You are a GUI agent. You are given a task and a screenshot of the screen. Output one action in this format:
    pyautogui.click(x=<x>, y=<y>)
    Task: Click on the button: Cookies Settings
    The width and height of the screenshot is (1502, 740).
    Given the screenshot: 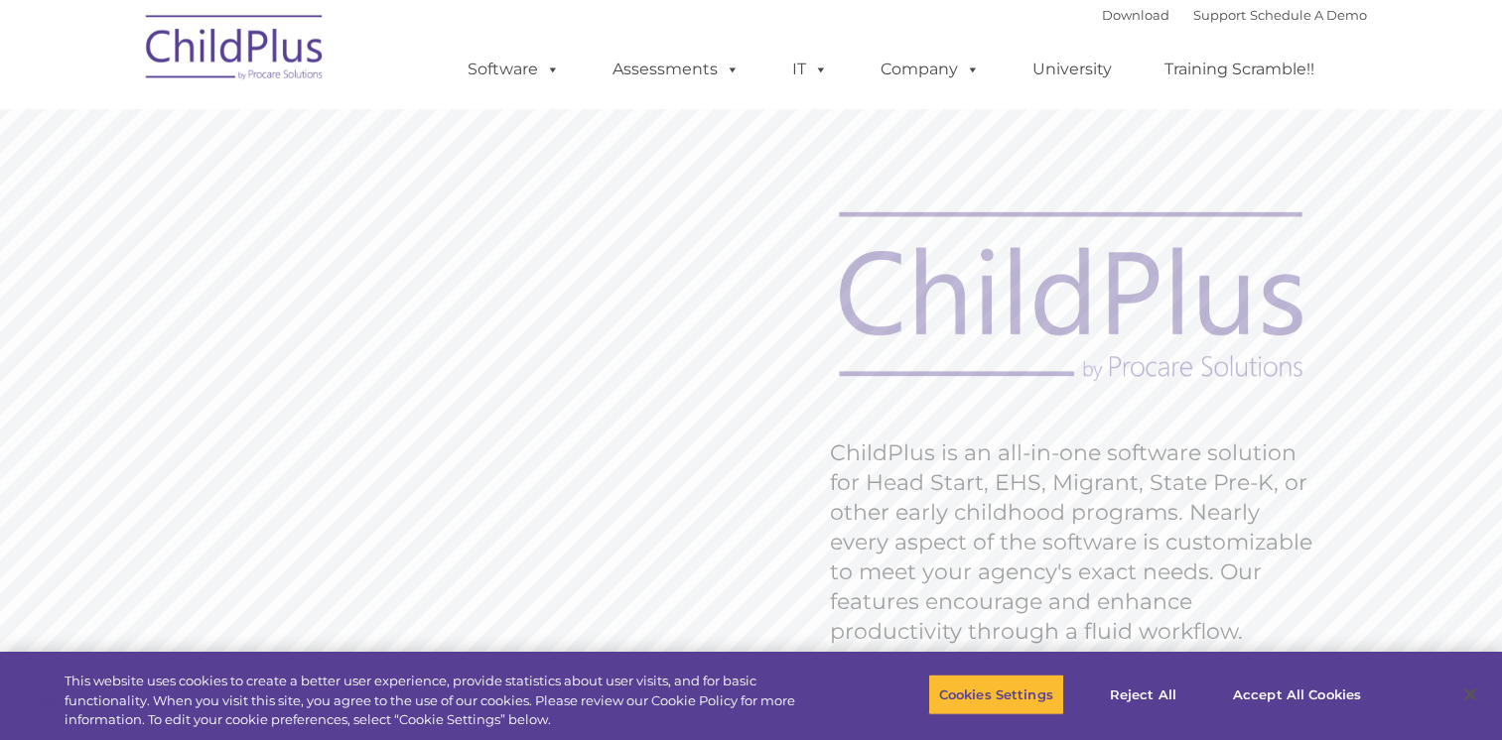 What is the action you would take?
    pyautogui.click(x=996, y=695)
    